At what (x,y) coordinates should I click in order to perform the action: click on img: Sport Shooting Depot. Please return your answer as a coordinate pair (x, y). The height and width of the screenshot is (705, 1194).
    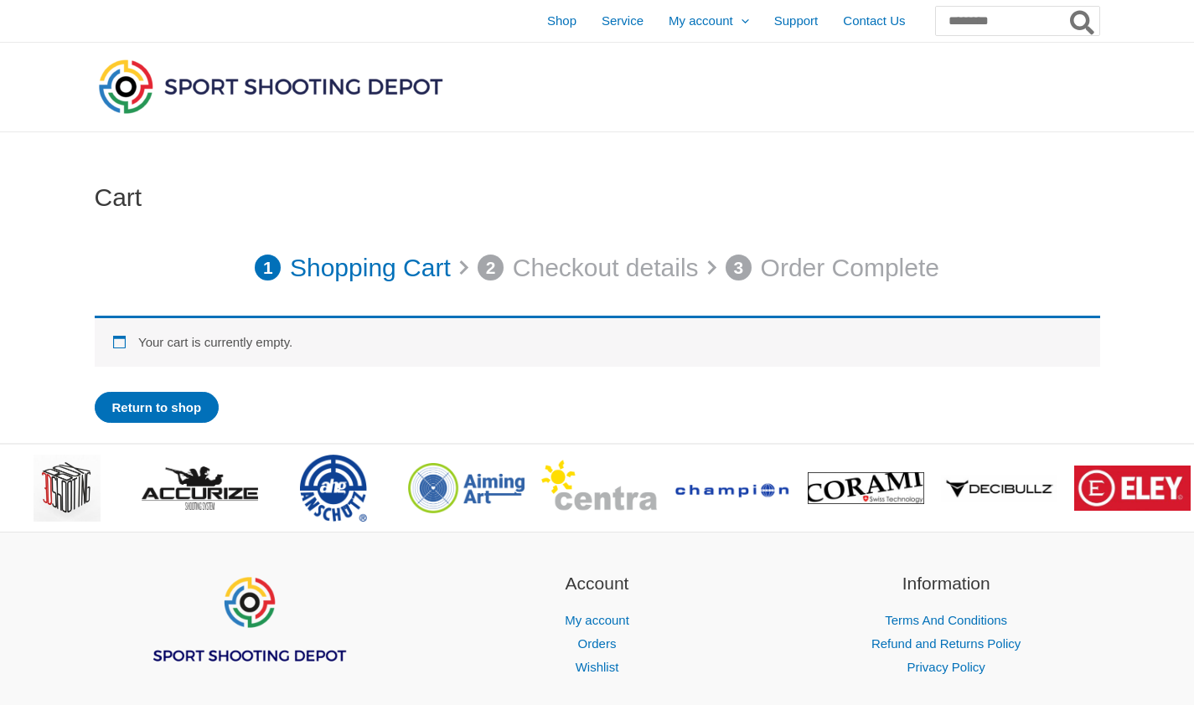
    Looking at the image, I should click on (271, 86).